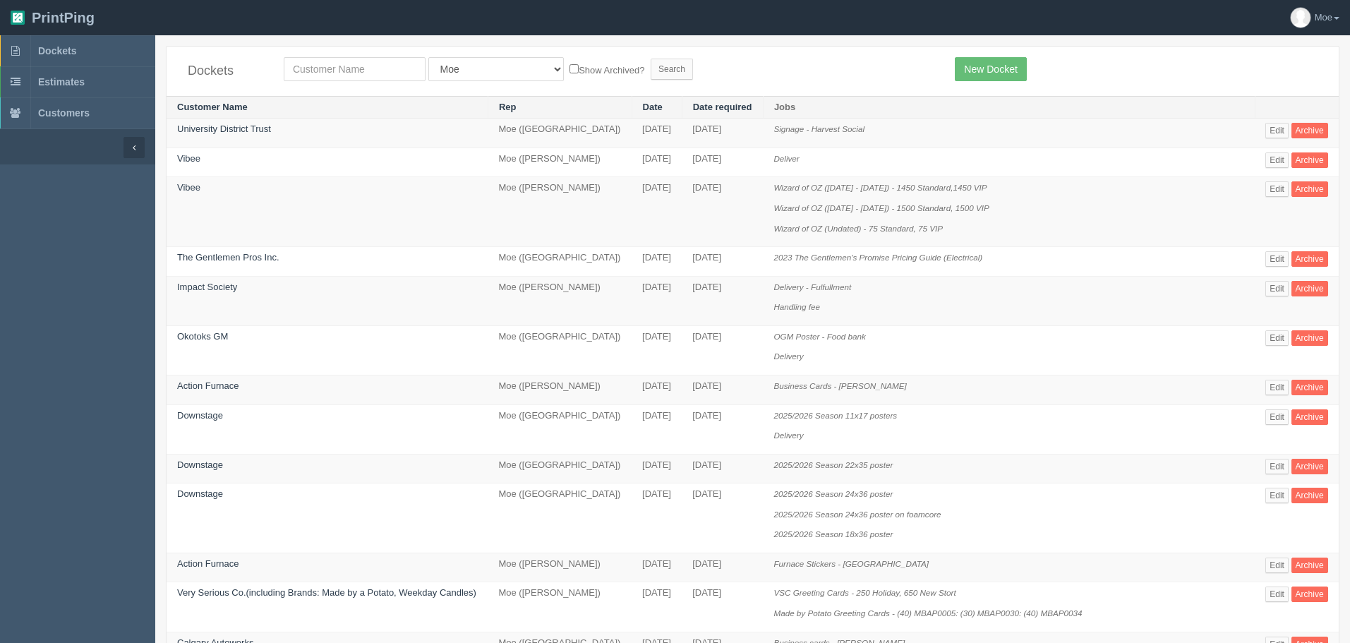 Image resolution: width=1350 pixels, height=643 pixels. I want to click on i: Delivery - Fulfullment, so click(813, 287).